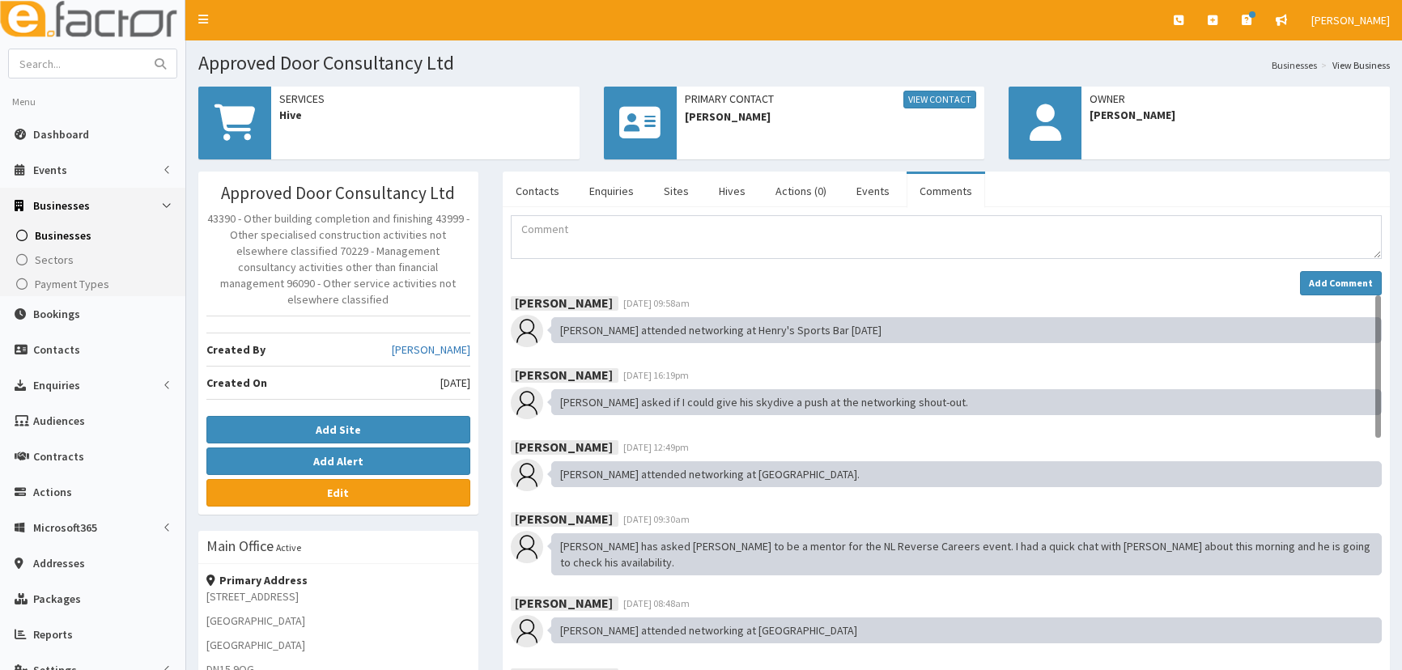  I want to click on li: View Business, so click(1353, 65).